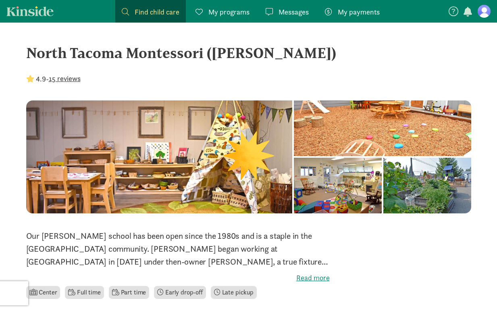  What do you see at coordinates (30, 11) in the screenshot?
I see `a: Kinside` at bounding box center [30, 11].